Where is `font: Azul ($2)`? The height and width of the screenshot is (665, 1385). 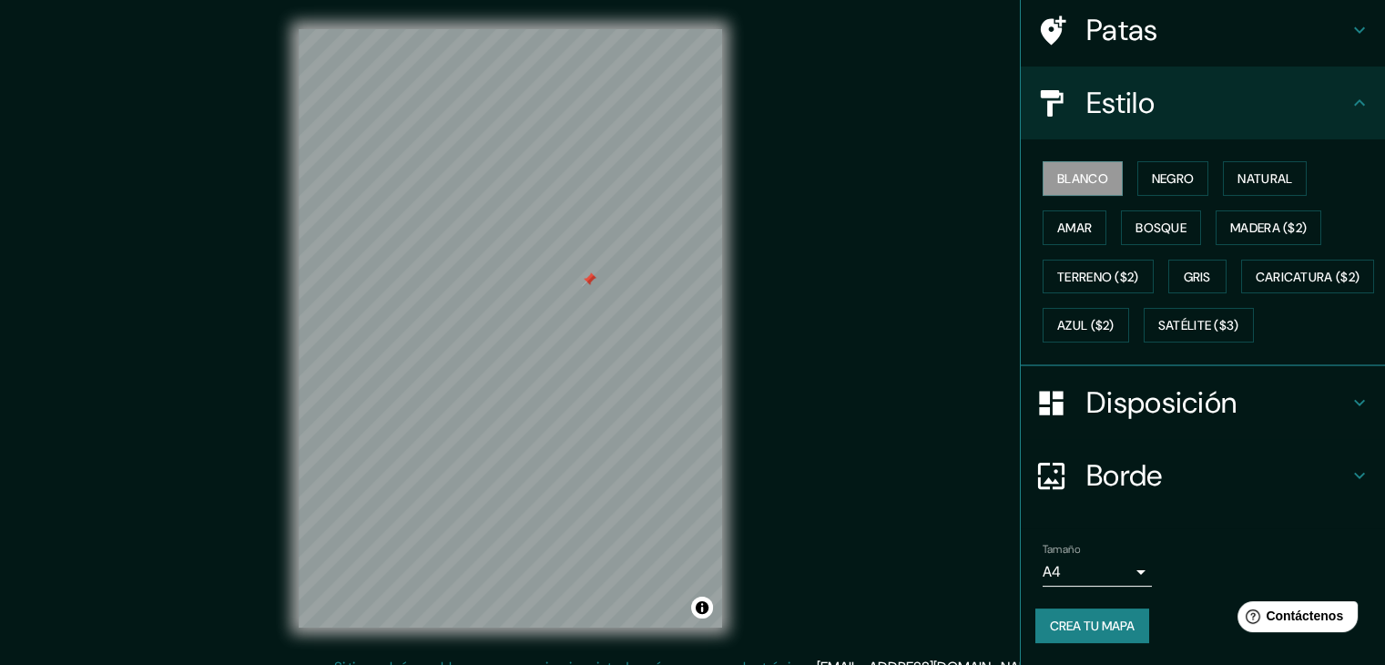
font: Azul ($2) is located at coordinates (1086, 326).